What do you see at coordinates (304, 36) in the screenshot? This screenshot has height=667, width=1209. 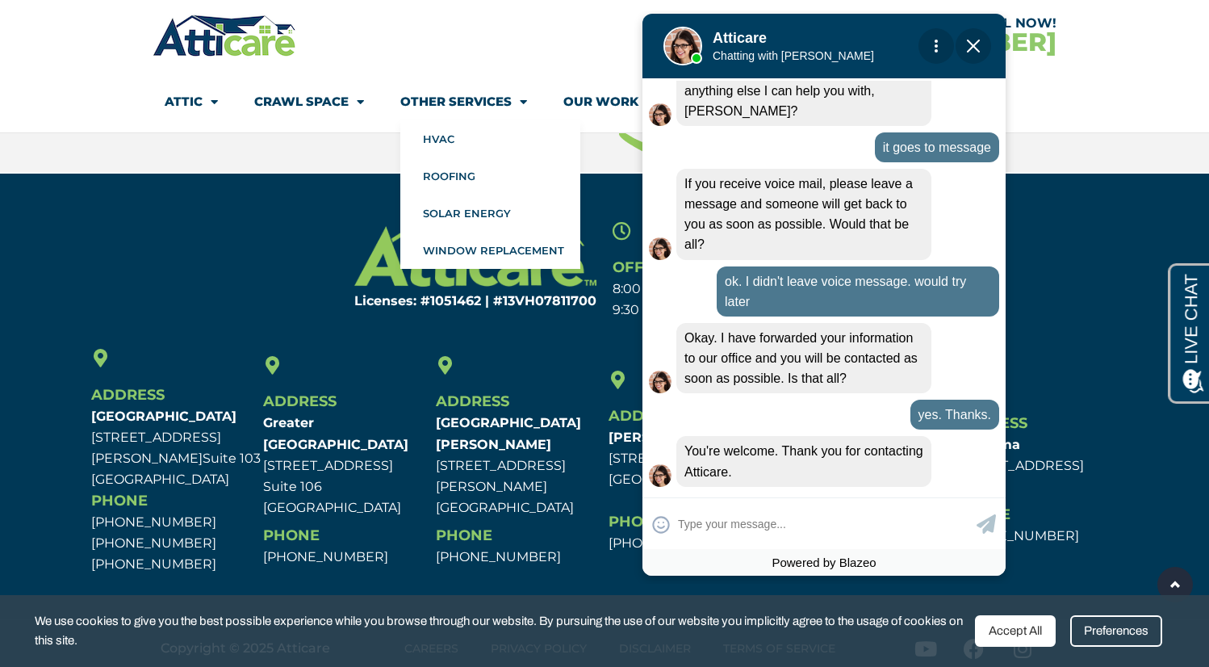 I see `div: Action Menu` at bounding box center [304, 36].